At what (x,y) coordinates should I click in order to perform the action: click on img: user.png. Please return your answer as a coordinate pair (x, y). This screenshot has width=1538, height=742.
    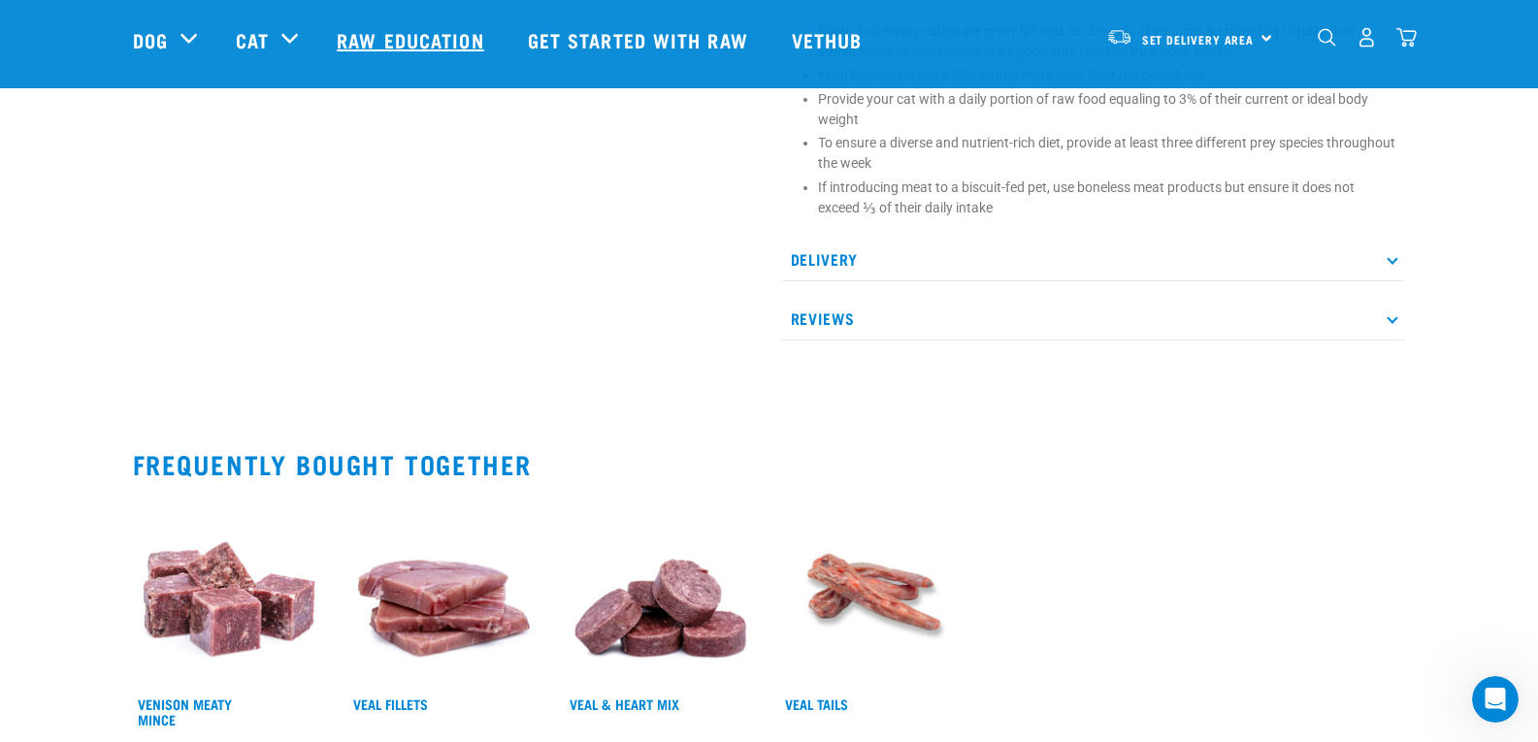
    Looking at the image, I should click on (1366, 37).